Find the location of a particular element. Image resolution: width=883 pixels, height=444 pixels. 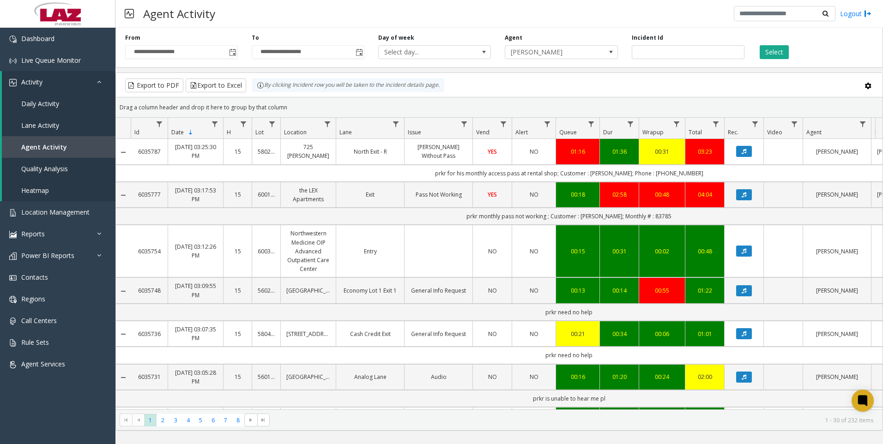

a: Queue Filter Menu is located at coordinates (591, 124).